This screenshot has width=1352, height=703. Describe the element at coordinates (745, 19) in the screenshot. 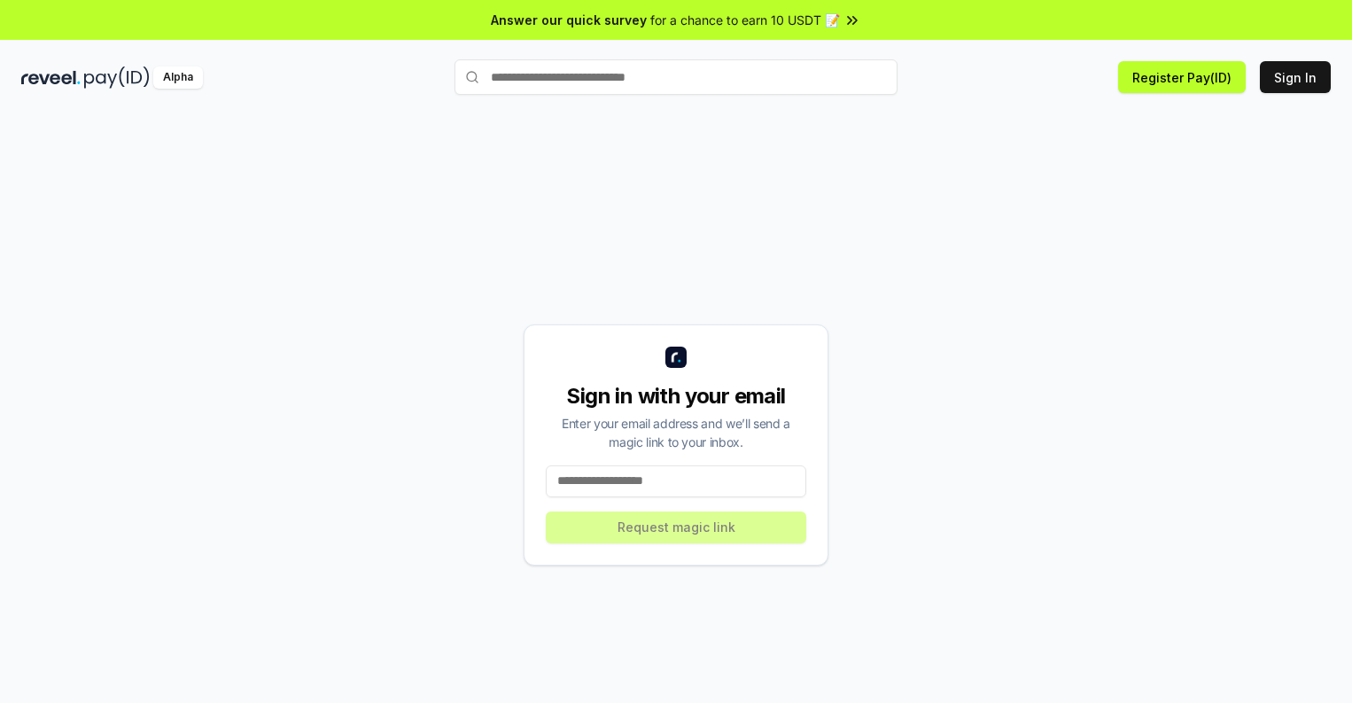

I see `span: for a chance to earn 10 USDT 📝` at that location.